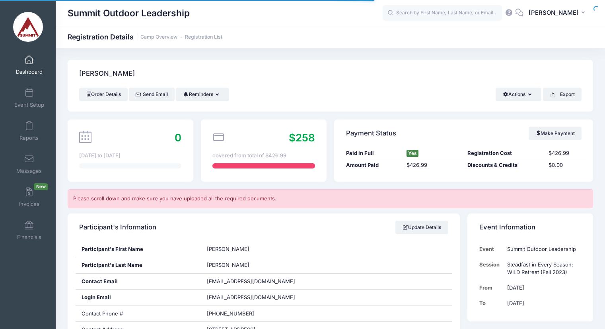 The image size is (605, 329). What do you see at coordinates (29, 131) in the screenshot?
I see `a: Reports` at bounding box center [29, 131].